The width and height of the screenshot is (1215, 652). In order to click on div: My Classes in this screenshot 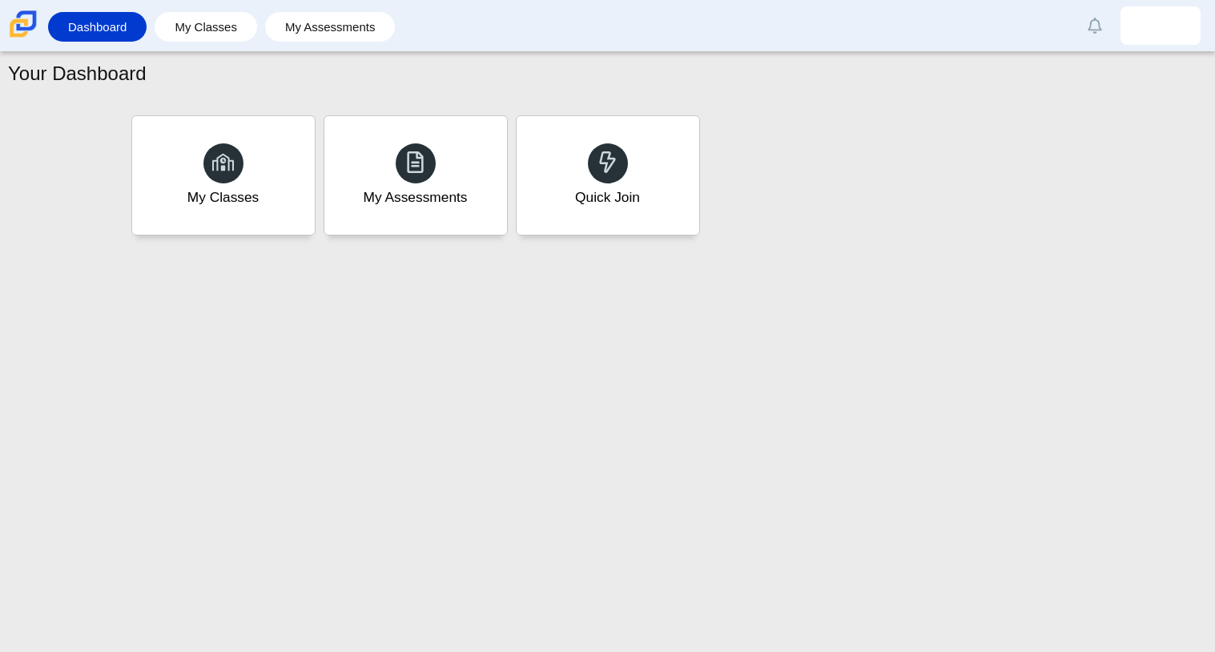, I will do `click(224, 197)`.